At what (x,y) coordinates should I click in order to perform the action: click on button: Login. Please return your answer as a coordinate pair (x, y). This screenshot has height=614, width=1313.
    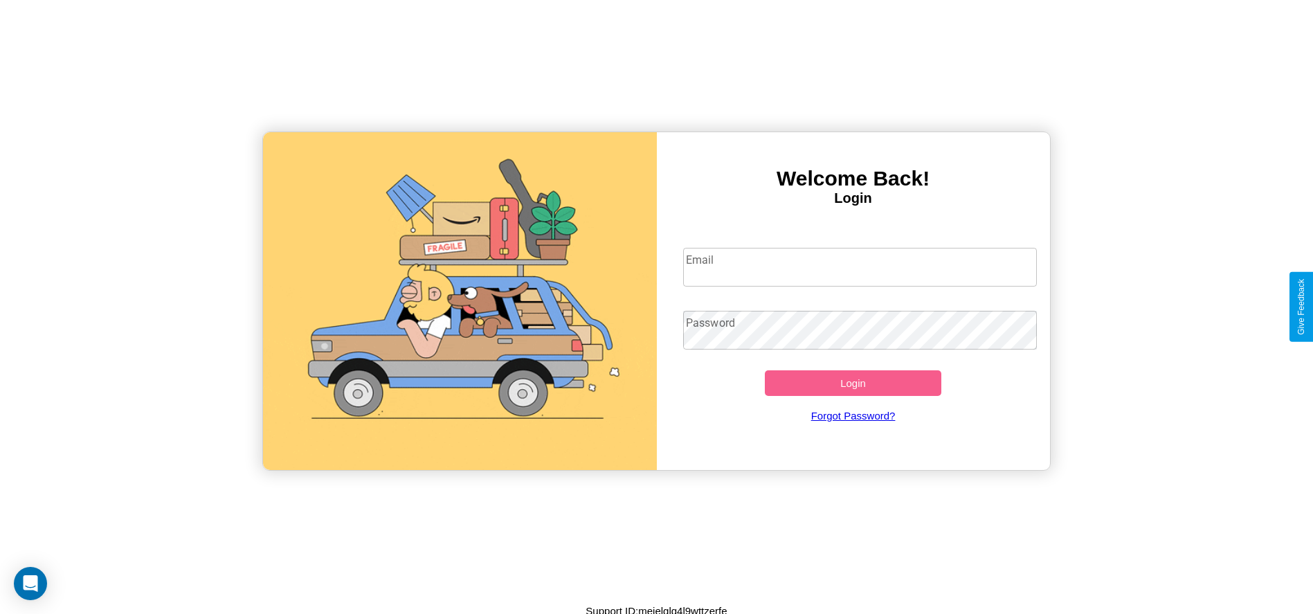
    Looking at the image, I should click on (854, 383).